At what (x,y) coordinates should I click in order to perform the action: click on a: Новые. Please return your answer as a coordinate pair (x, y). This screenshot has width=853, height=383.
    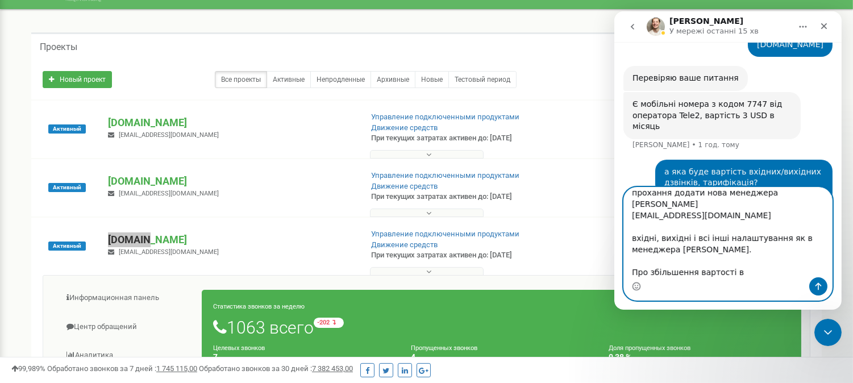
    Looking at the image, I should click on (432, 80).